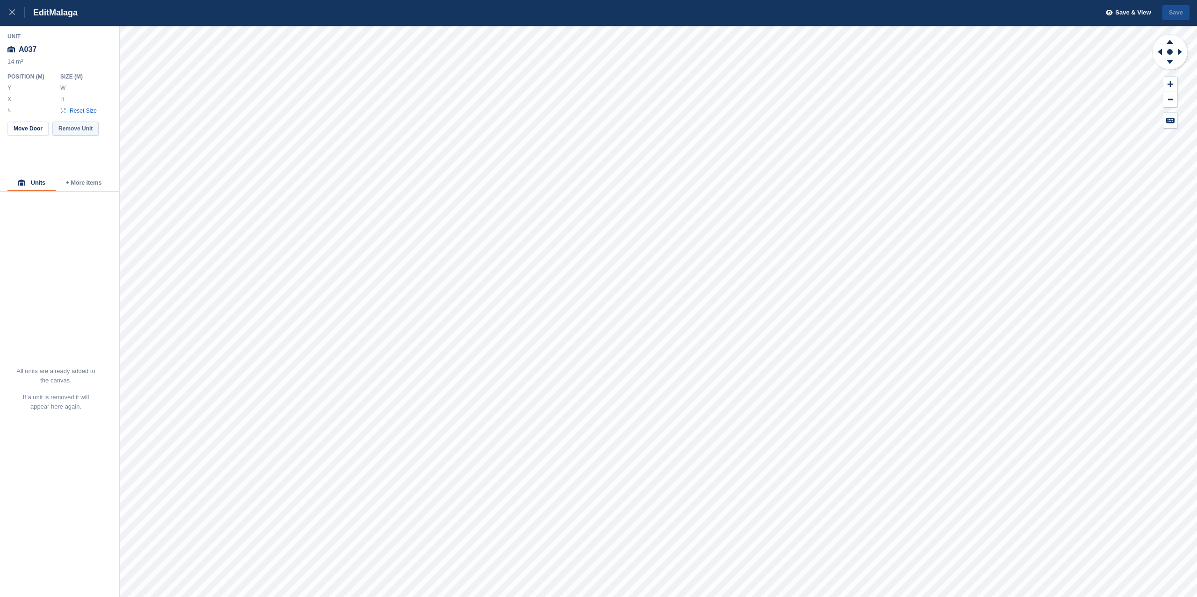  Describe the element at coordinates (63, 99) in the screenshot. I see `label: H` at that location.